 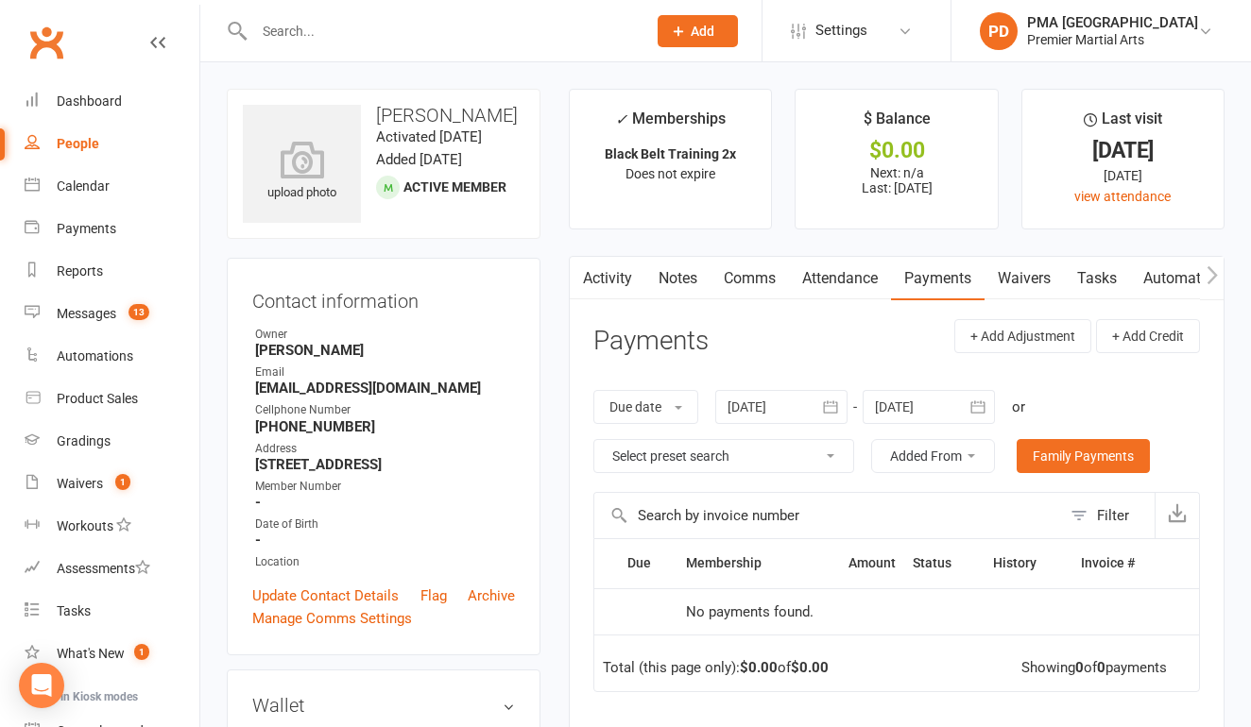 What do you see at coordinates (111, 441) in the screenshot?
I see `a: Gradings` at bounding box center [111, 441].